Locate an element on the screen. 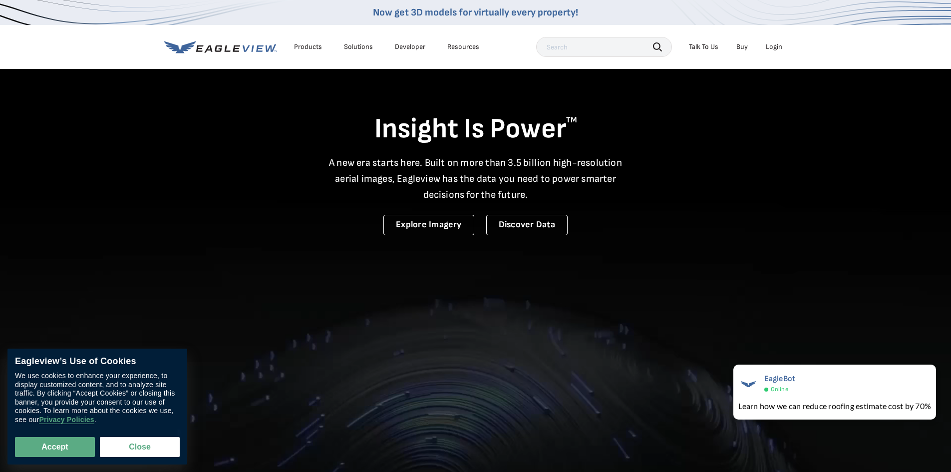  div: Eagleview’s Use of Cookies is located at coordinates (97, 361).